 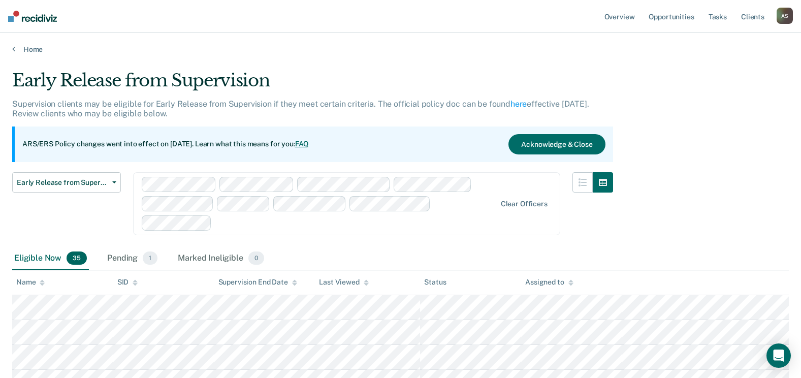 What do you see at coordinates (435, 282) in the screenshot?
I see `div: Status` at bounding box center [435, 282].